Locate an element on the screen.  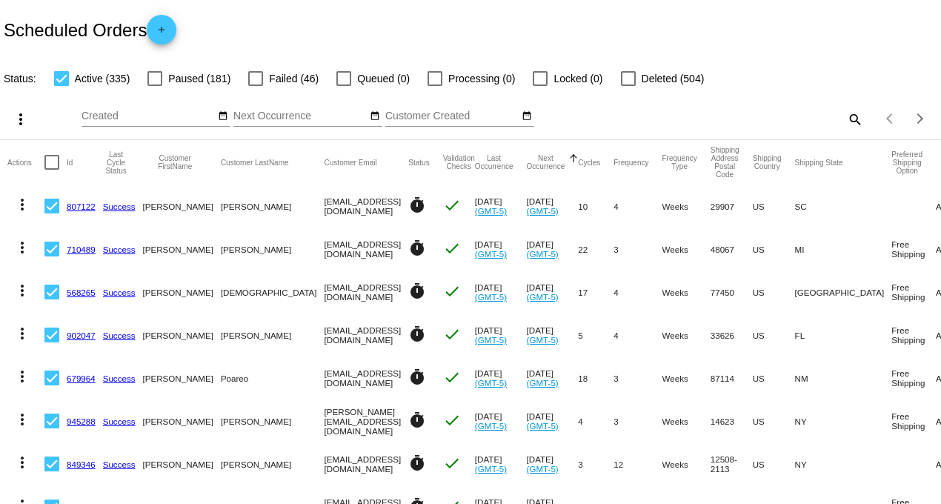
mat-cell: 17 is located at coordinates (596, 292).